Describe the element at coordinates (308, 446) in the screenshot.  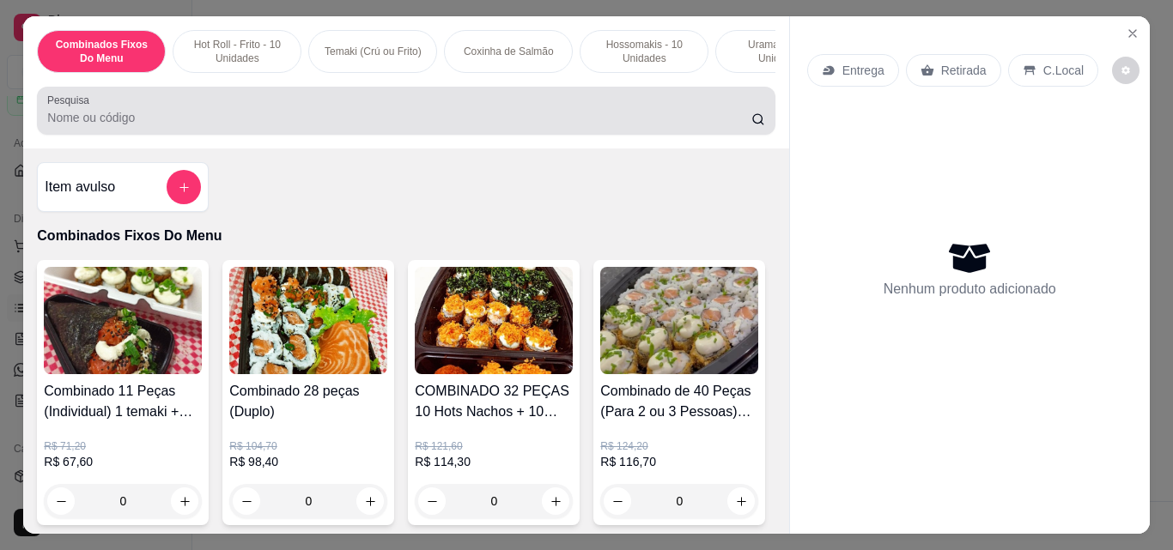
I see `p: R$ 104,70` at that location.